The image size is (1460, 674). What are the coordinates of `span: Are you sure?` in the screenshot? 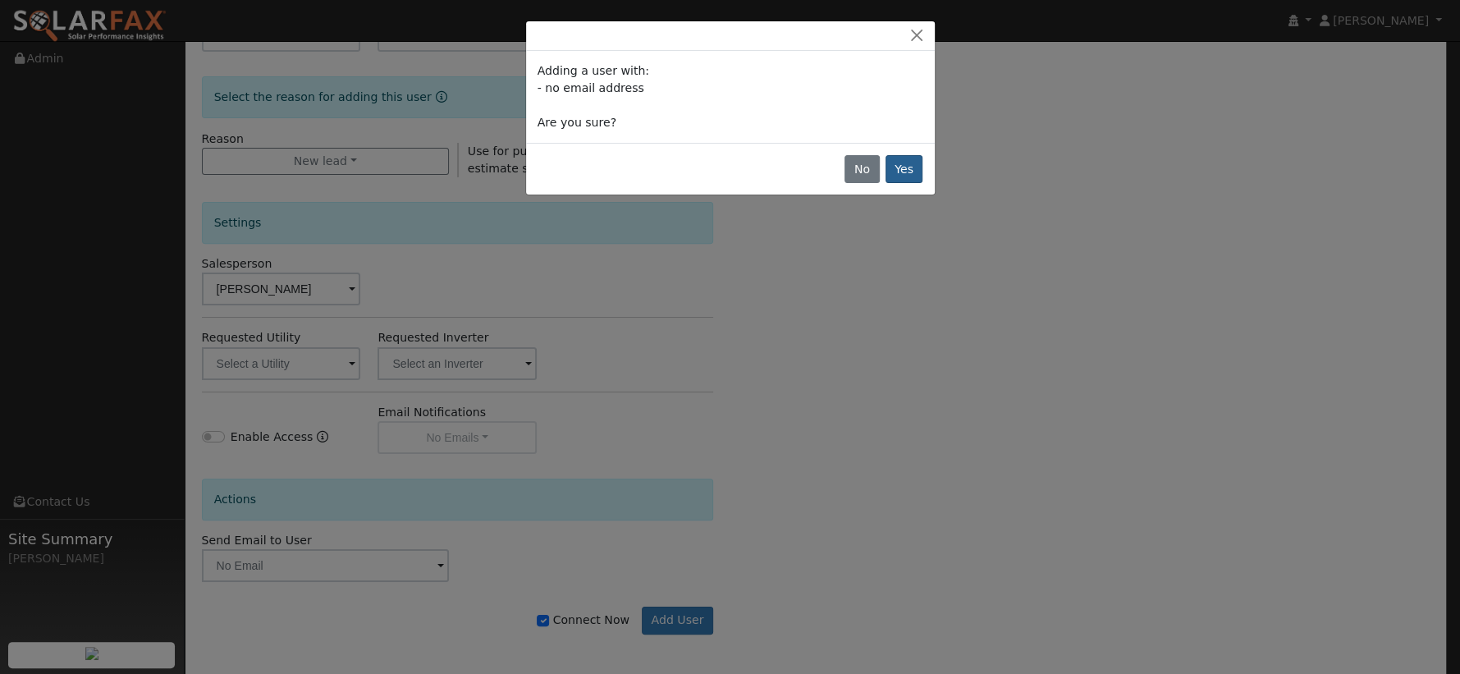 It's located at (577, 122).